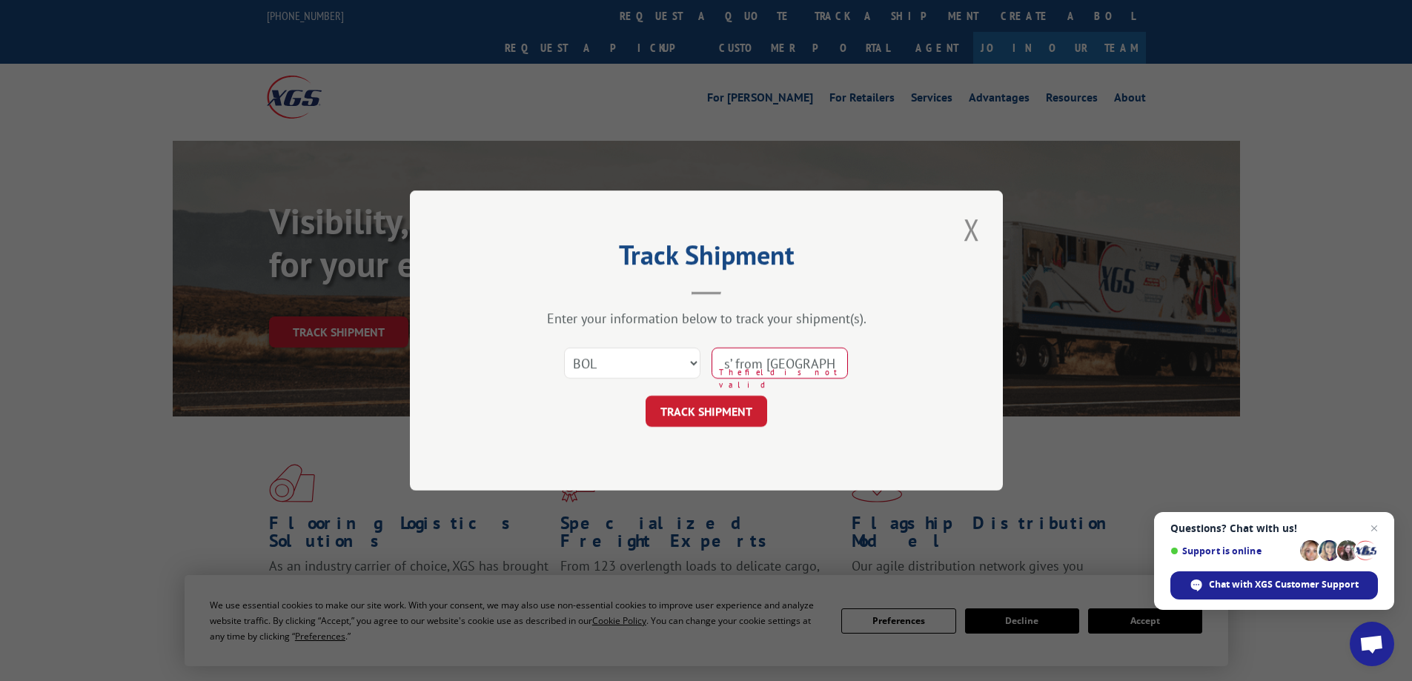 This screenshot has height=681, width=1412. I want to click on span: The field is not valid, so click(784, 378).